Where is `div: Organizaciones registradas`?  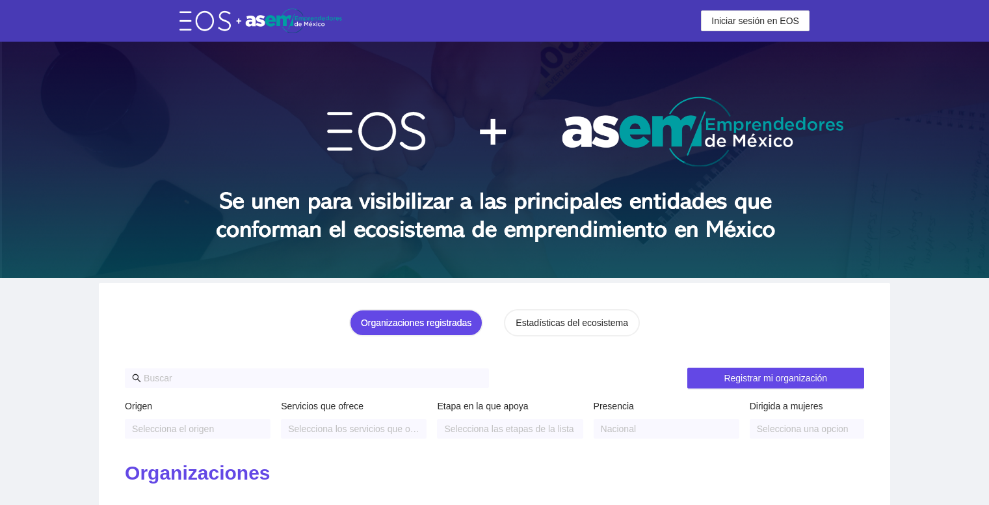
div: Organizaciones registradas is located at coordinates (416, 323).